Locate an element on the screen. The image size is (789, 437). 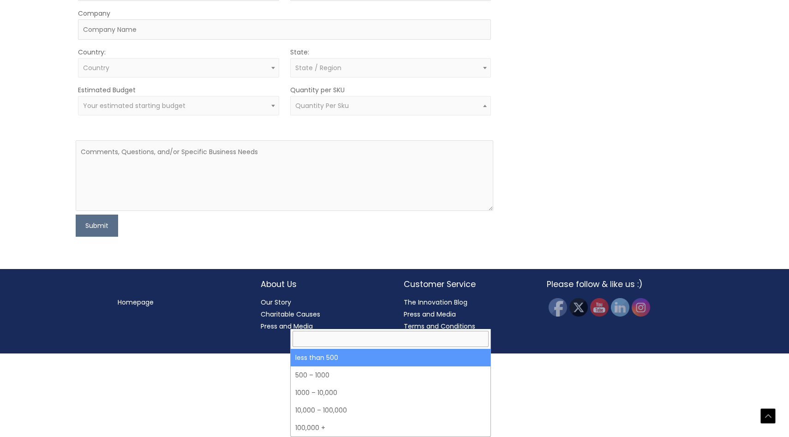
button: Submit is located at coordinates (97, 226).